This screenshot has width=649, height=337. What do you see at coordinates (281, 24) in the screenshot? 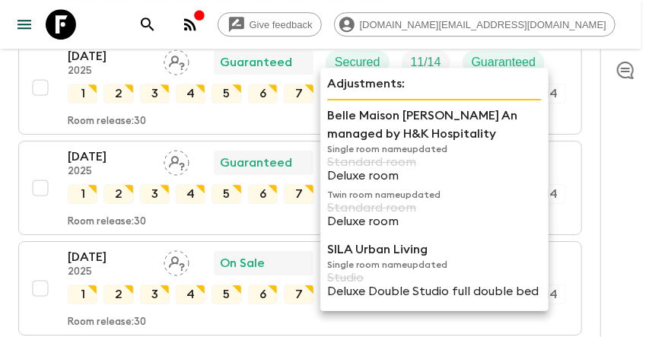
I see `span: Give feedback` at bounding box center [281, 24].